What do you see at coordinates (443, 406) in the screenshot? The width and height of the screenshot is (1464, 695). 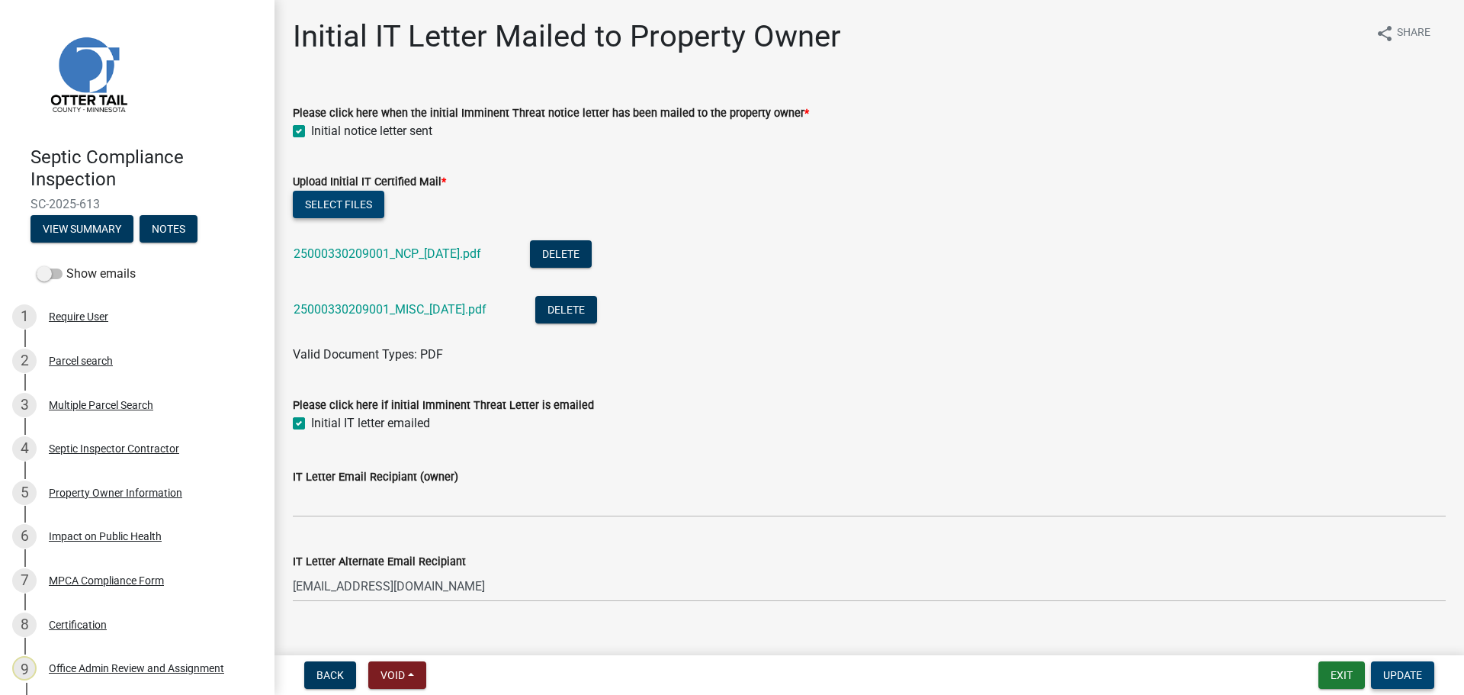 I see `label: Please click here if initial Imminent Threat Letter is emailed` at bounding box center [443, 406].